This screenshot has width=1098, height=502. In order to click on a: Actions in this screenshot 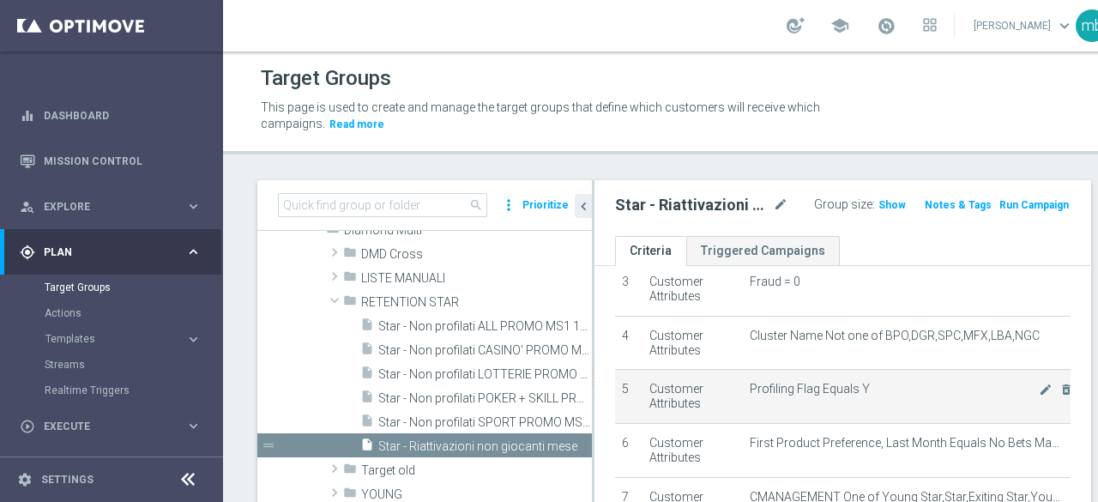, I will do `click(112, 313)`.